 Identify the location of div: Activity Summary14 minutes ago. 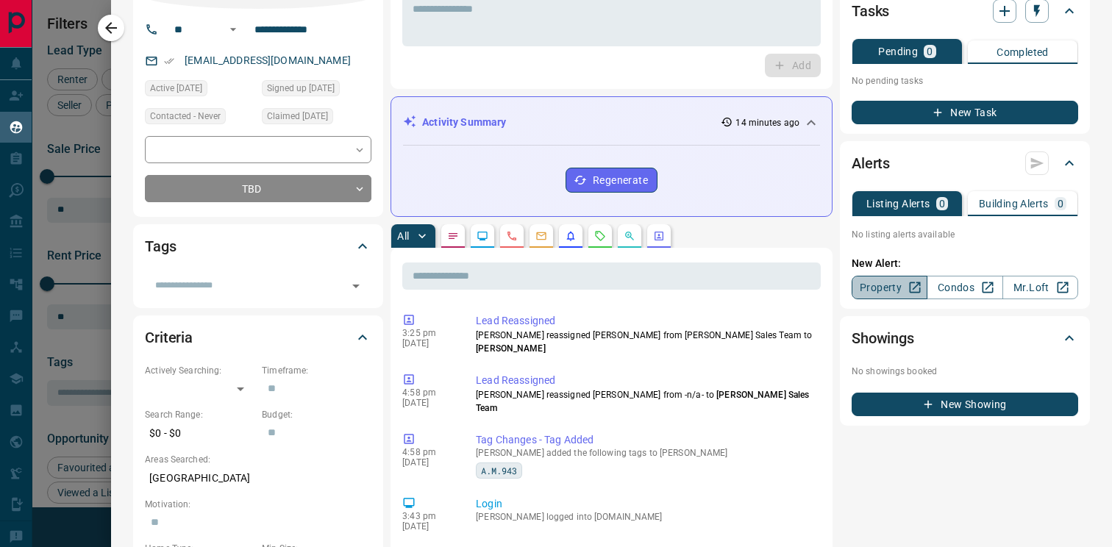
(611, 122).